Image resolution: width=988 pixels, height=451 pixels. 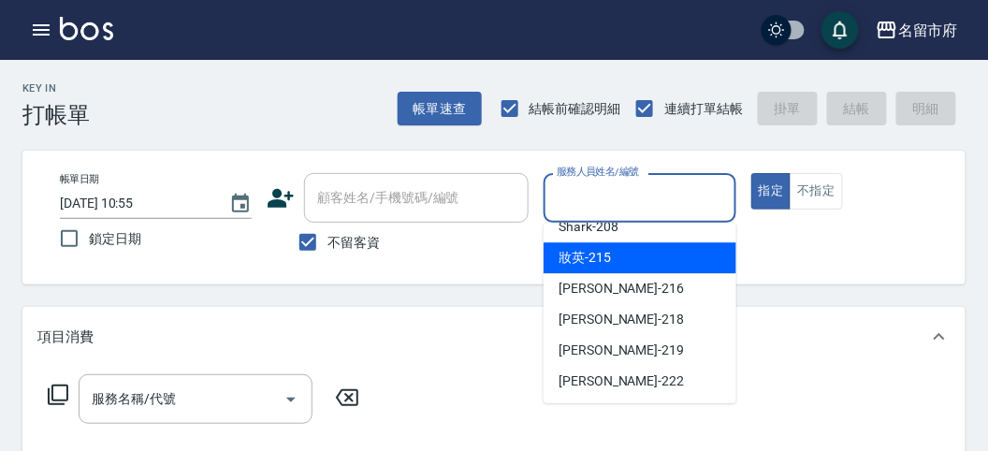 I want to click on button: 帳單速查, so click(x=440, y=109).